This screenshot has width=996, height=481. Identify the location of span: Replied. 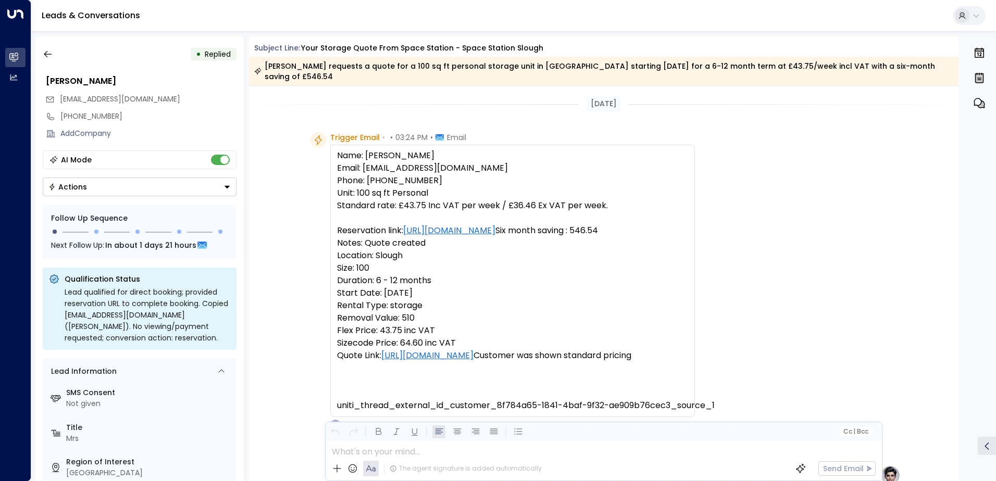
(218, 54).